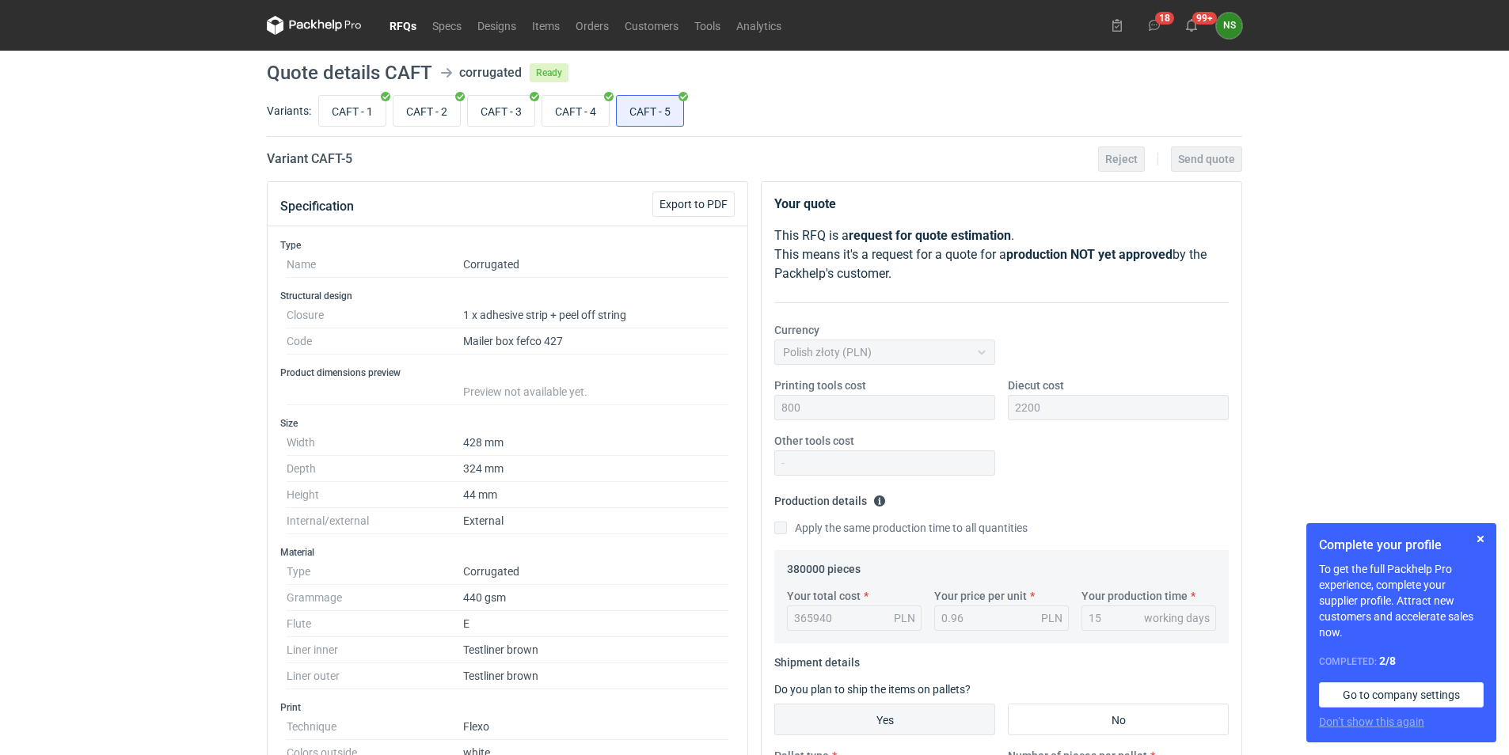  What do you see at coordinates (349, 73) in the screenshot?
I see `h1: Quote details CAFT` at bounding box center [349, 73].